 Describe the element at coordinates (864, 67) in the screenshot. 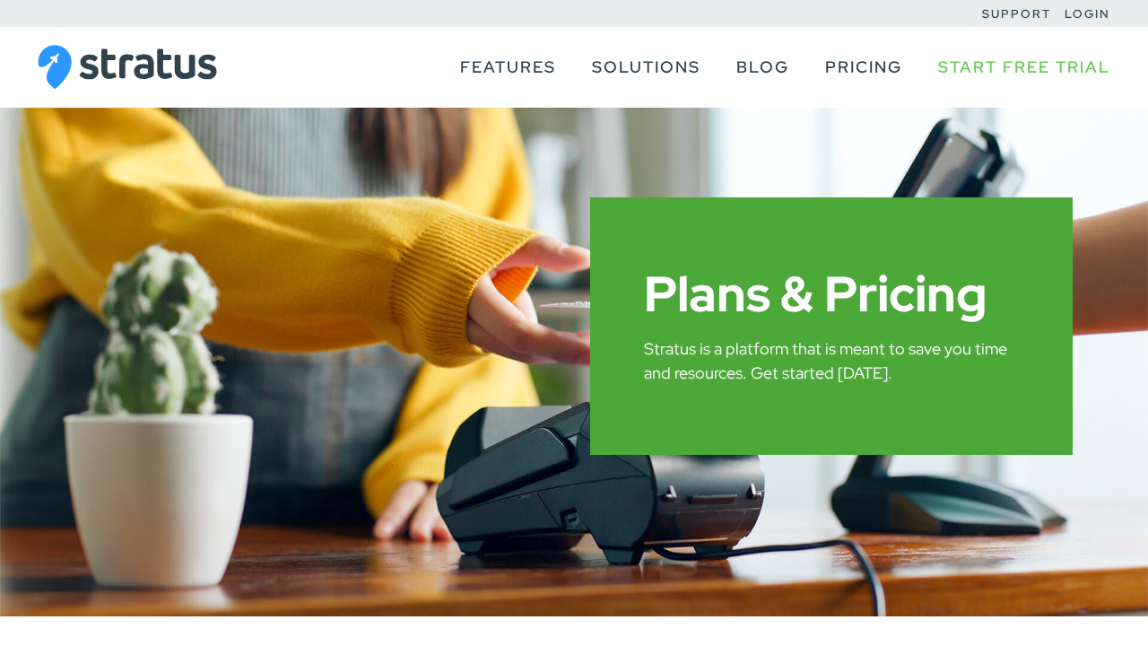

I see `a: Pricing` at that location.